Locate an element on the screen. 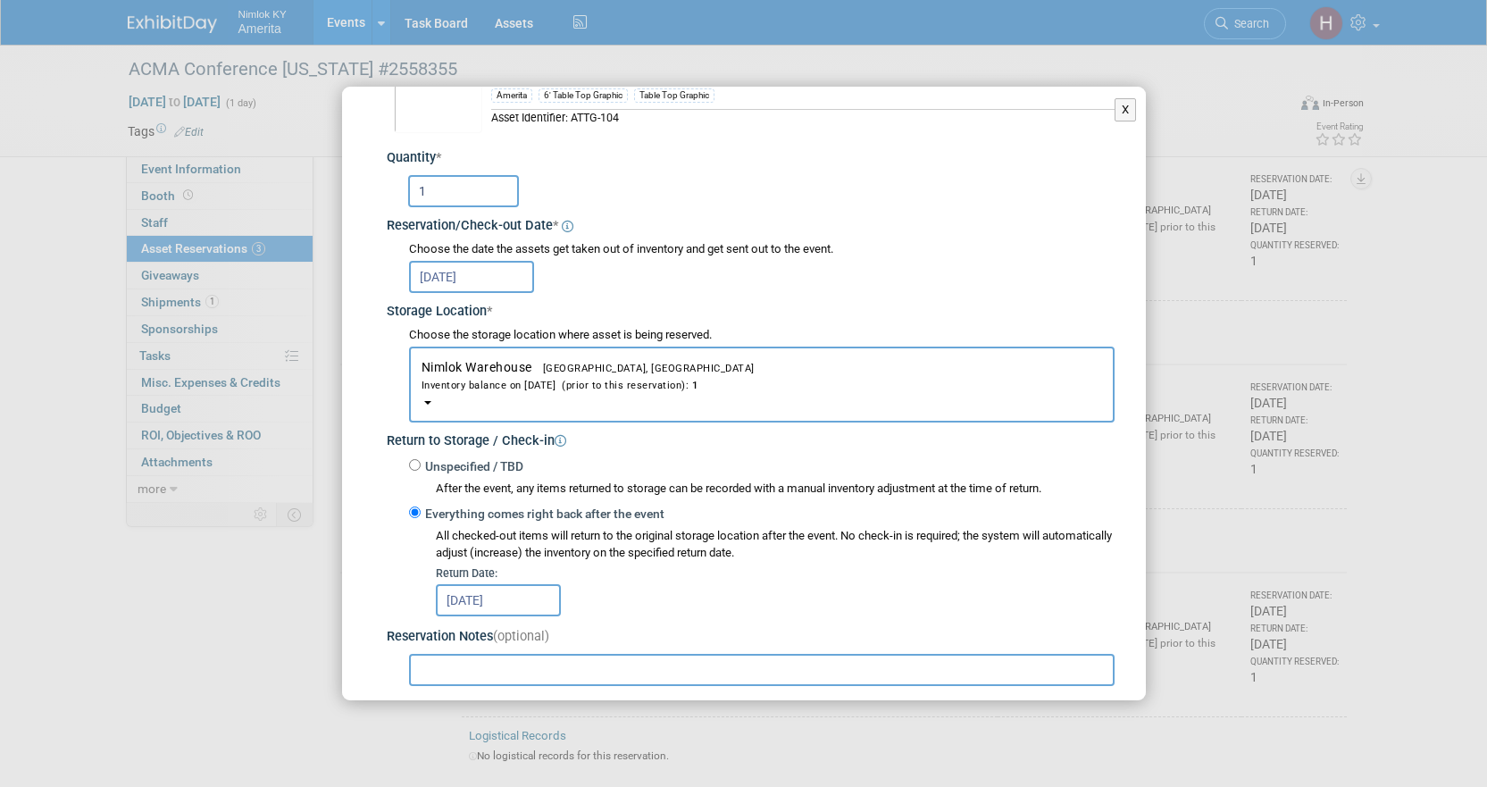 The image size is (1487, 787). div: 6' Table Top Graphic is located at coordinates (583, 96).